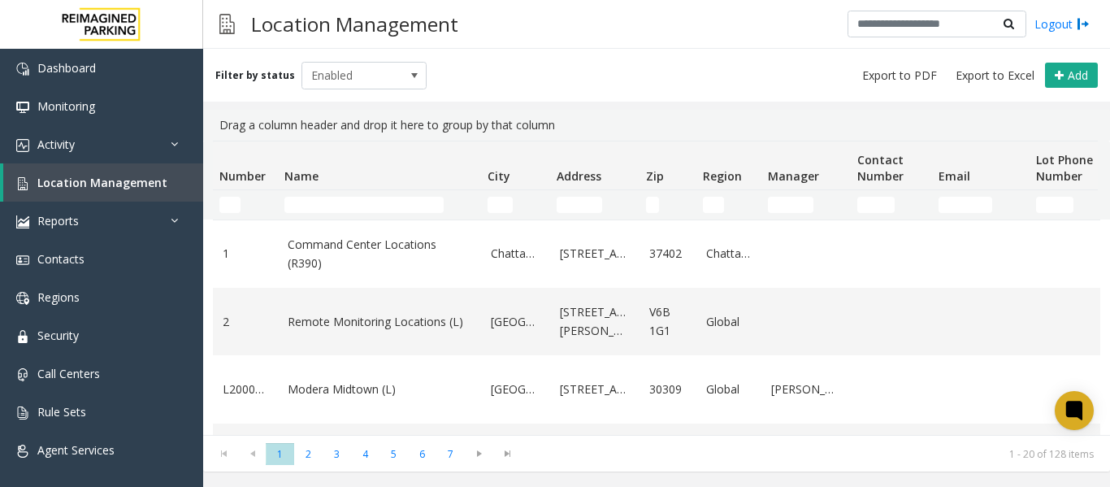 The image size is (1110, 487). Describe the element at coordinates (714, 205) in the screenshot. I see `input: Region Filter` at that location.